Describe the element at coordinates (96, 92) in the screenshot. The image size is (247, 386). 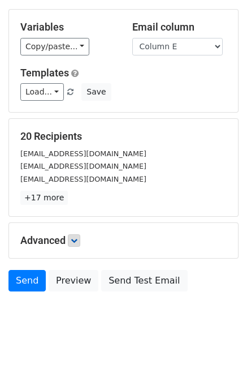
I see `button: Save` at that location.